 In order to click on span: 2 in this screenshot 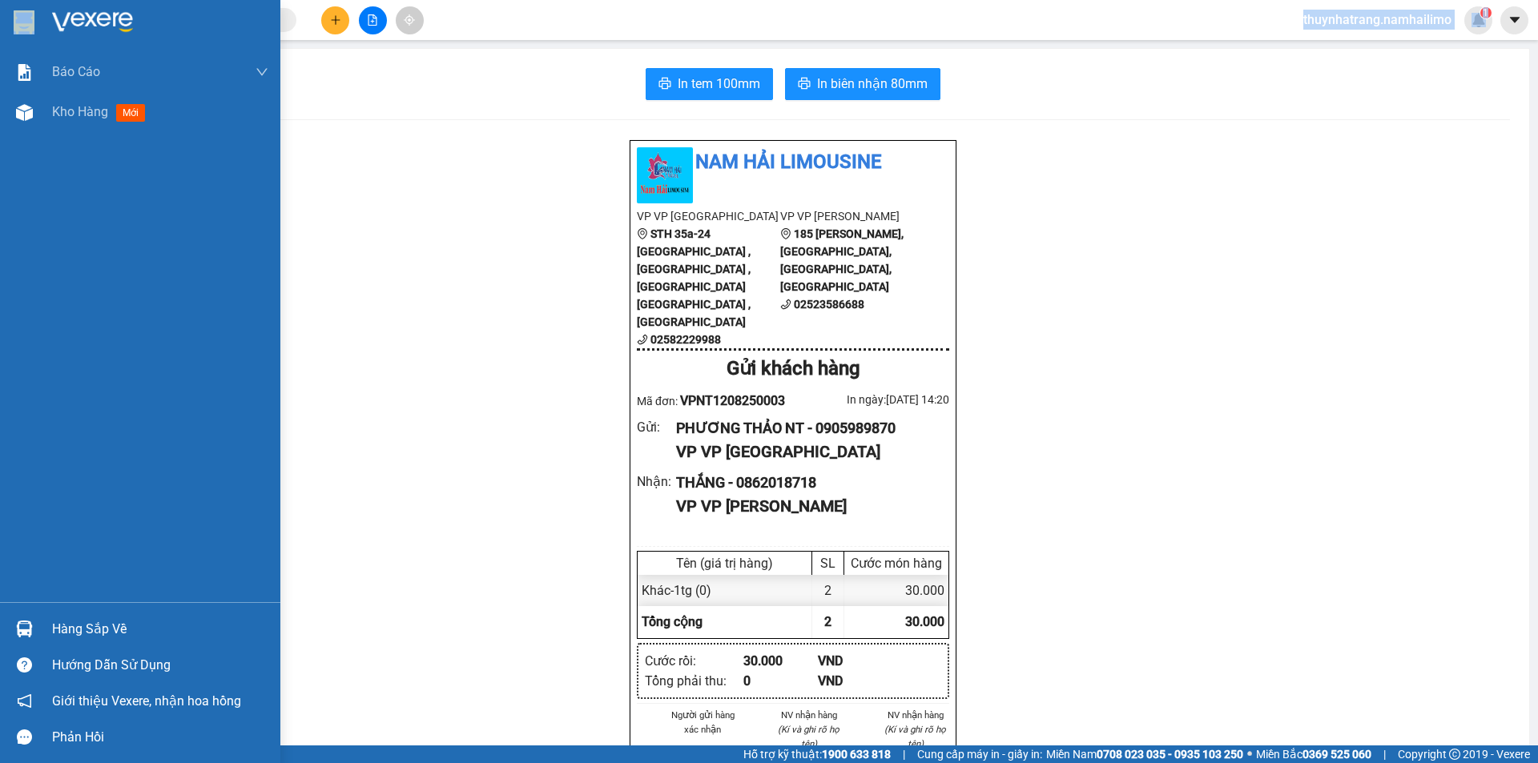, I will do `click(828, 622)`.